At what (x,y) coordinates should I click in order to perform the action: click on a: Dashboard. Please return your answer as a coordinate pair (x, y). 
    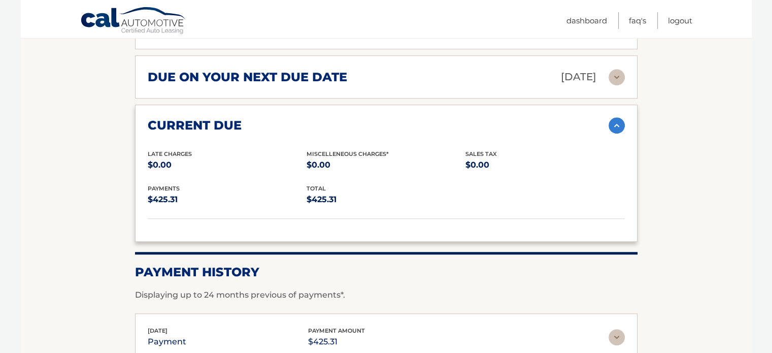
    Looking at the image, I should click on (587, 20).